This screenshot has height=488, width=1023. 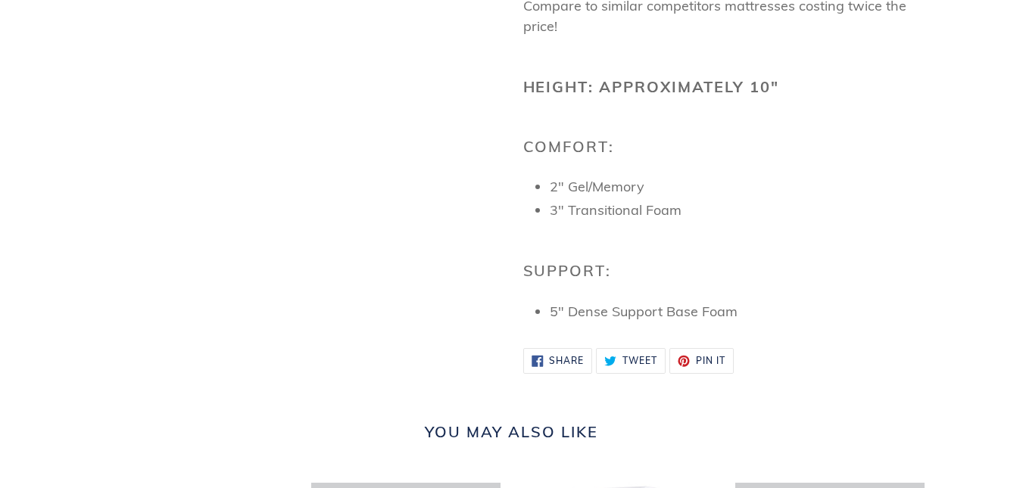 What do you see at coordinates (640, 361) in the screenshot?
I see `span: Tweet` at bounding box center [640, 361].